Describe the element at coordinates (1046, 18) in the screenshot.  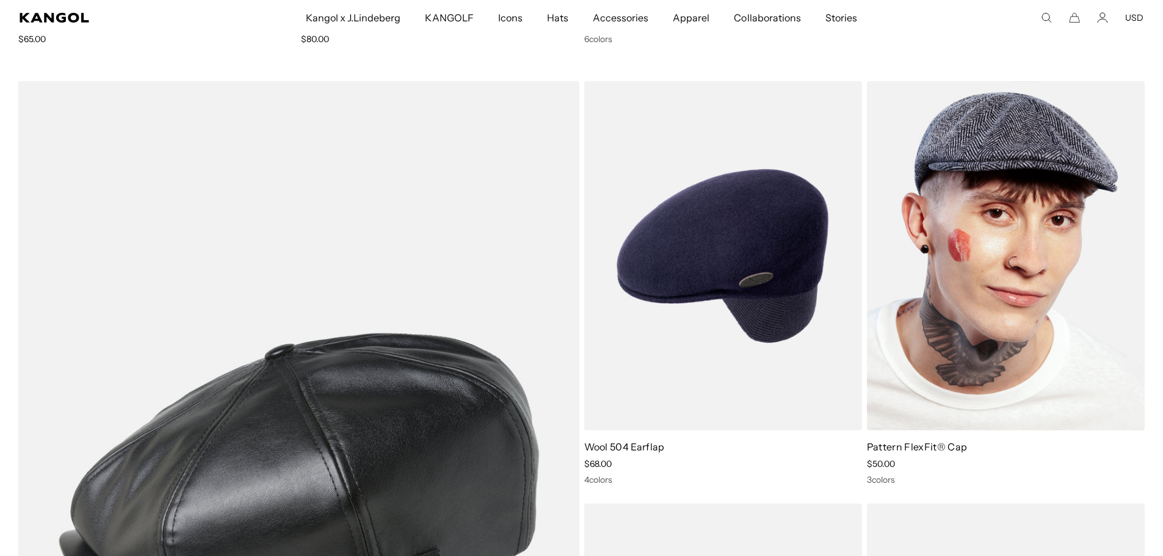
I see `summary: Search here` at that location.